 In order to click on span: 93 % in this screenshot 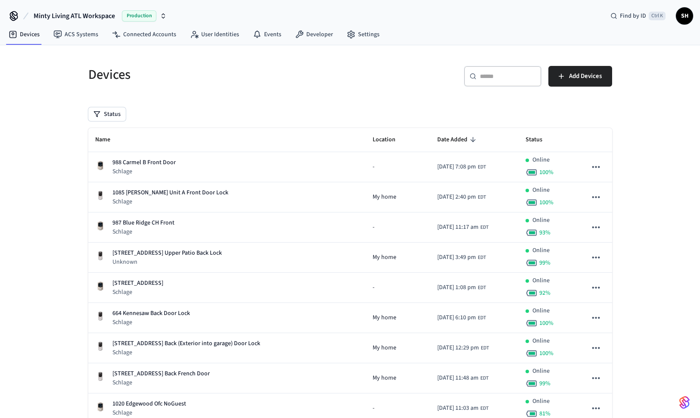, I will do `click(545, 233)`.